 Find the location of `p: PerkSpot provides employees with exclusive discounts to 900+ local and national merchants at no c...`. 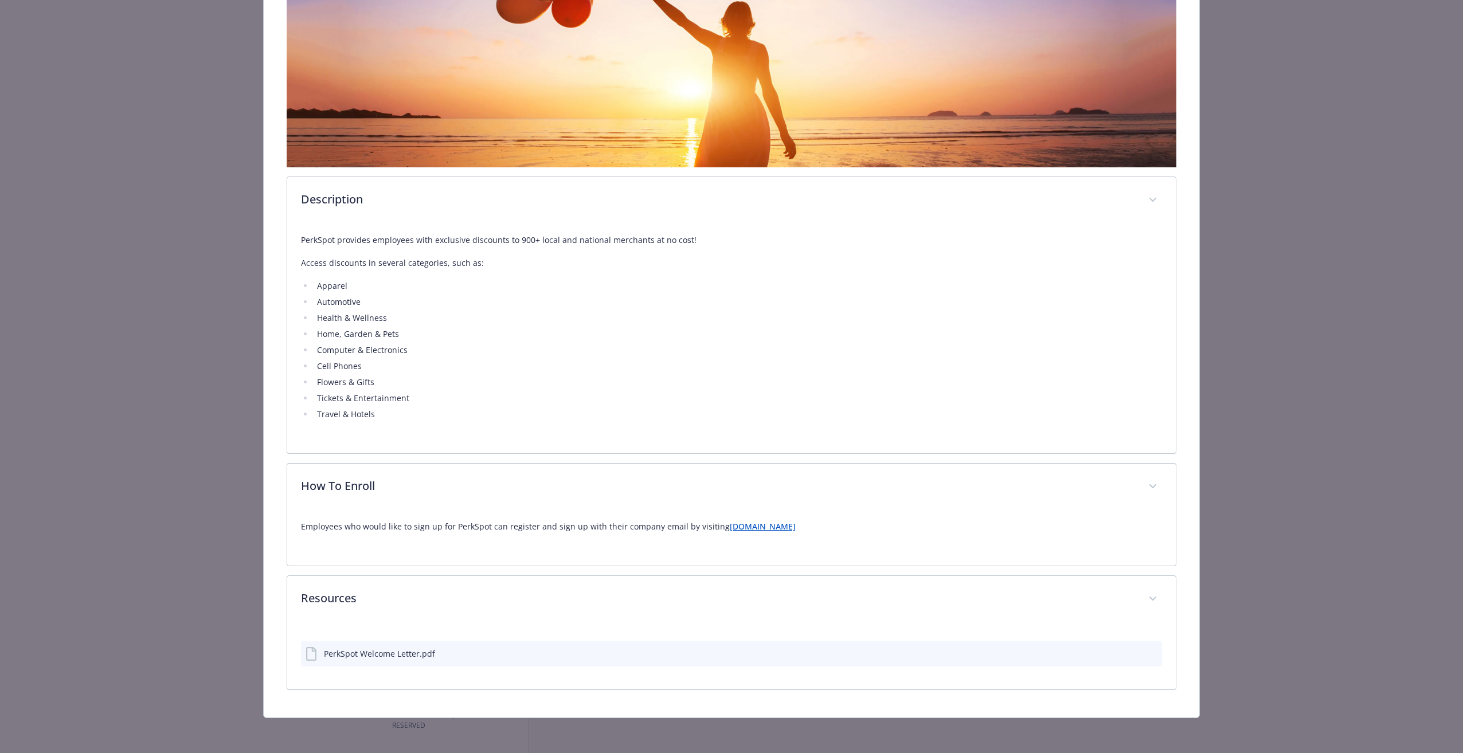

p: PerkSpot provides employees with exclusive discounts to 900+ local and national merchants at no c... is located at coordinates (731, 240).